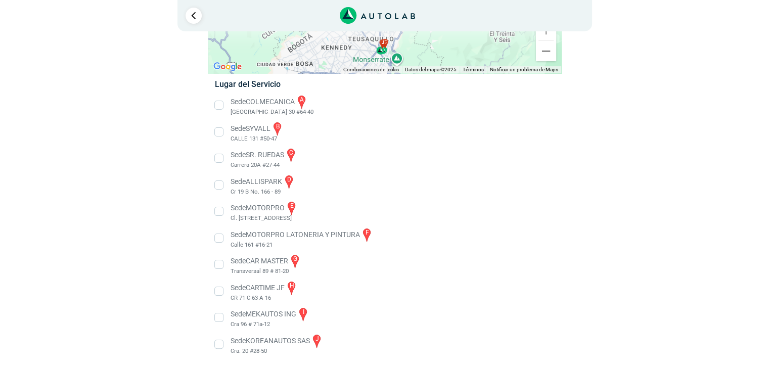 This screenshot has height=369, width=769. What do you see at coordinates (546, 51) in the screenshot?
I see `button: Reducir` at bounding box center [546, 51].